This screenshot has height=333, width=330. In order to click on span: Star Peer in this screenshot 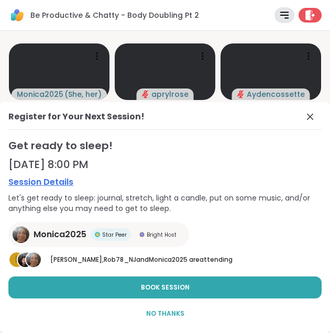, I will do `click(114, 234)`.